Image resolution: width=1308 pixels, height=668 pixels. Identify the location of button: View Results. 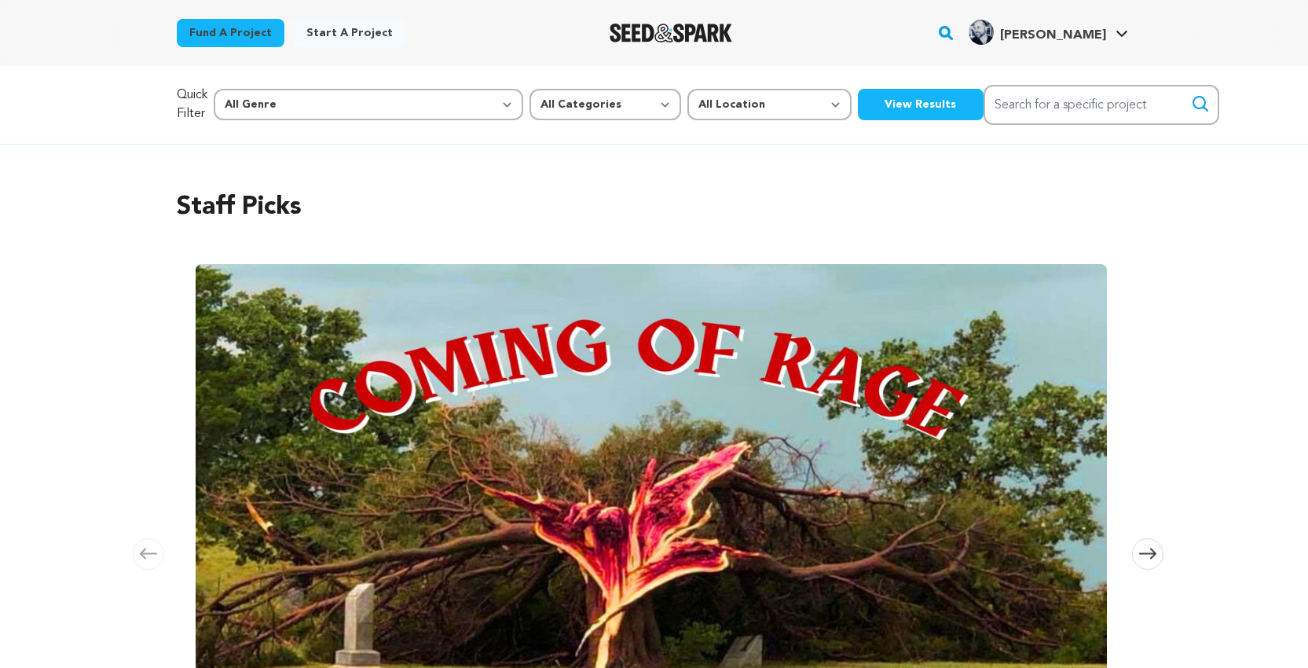
(920, 104).